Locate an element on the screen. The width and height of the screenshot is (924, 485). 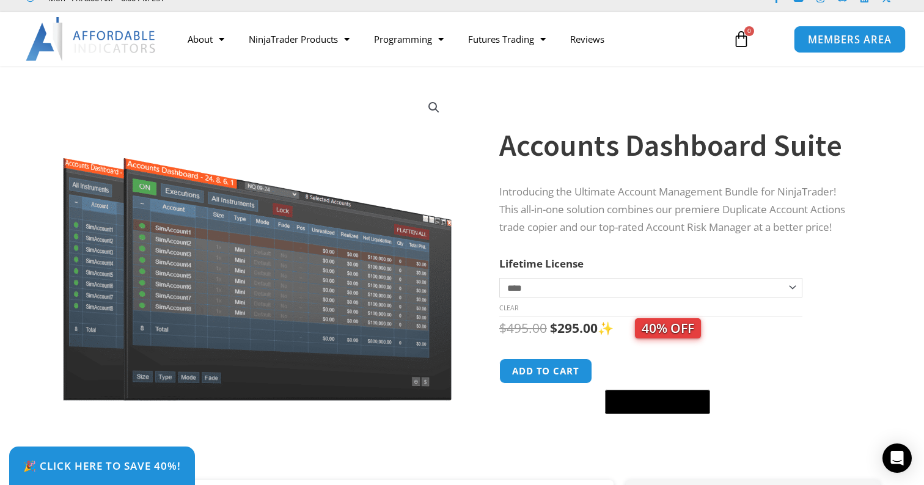
span: 40% OFF is located at coordinates (668, 328).